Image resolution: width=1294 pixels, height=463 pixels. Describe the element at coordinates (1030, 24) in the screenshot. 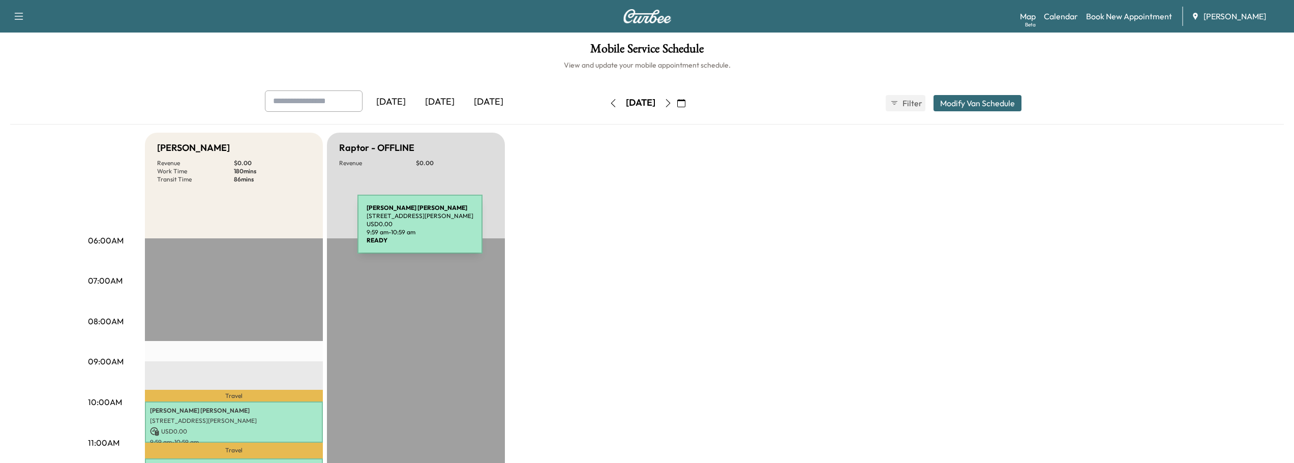

I see `div: Beta` at that location.